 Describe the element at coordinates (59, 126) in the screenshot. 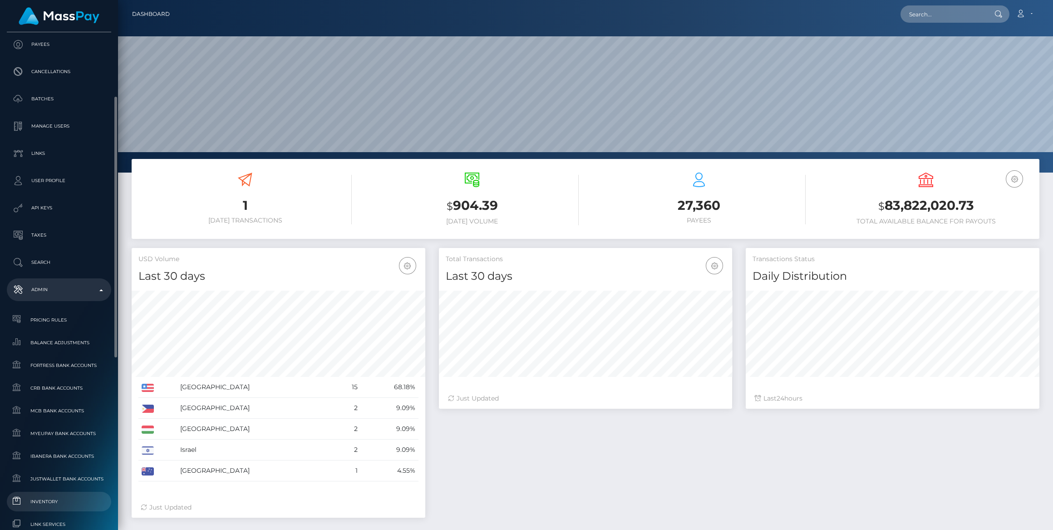

I see `a: Manage Users` at that location.